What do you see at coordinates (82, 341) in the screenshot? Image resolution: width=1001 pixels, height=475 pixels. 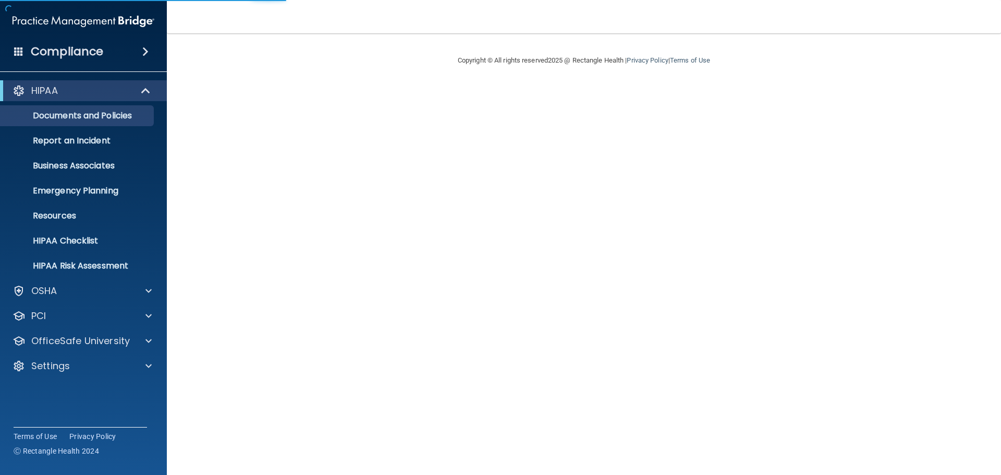 I see `a: OfficeSafe University` at bounding box center [82, 341].